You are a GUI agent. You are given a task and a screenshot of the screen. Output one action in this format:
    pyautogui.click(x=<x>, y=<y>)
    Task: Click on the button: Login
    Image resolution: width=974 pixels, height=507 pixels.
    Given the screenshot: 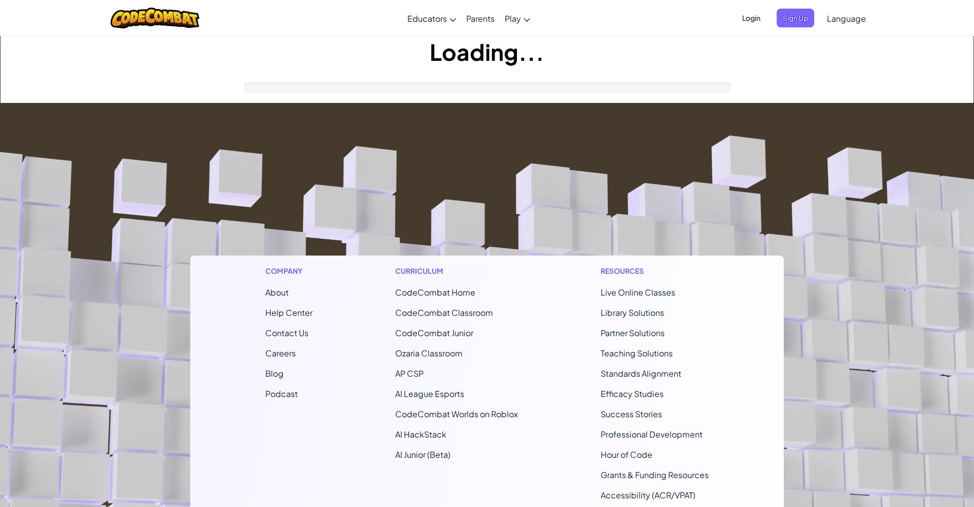 What is the action you would take?
    pyautogui.click(x=751, y=18)
    